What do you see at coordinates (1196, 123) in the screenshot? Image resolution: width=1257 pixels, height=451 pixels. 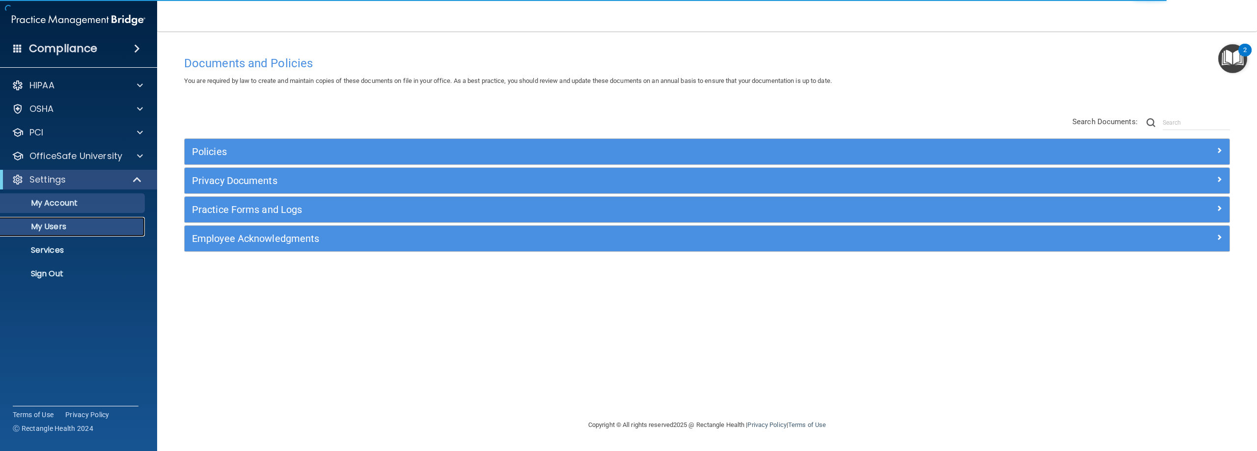 I see `input: Search` at bounding box center [1196, 123].